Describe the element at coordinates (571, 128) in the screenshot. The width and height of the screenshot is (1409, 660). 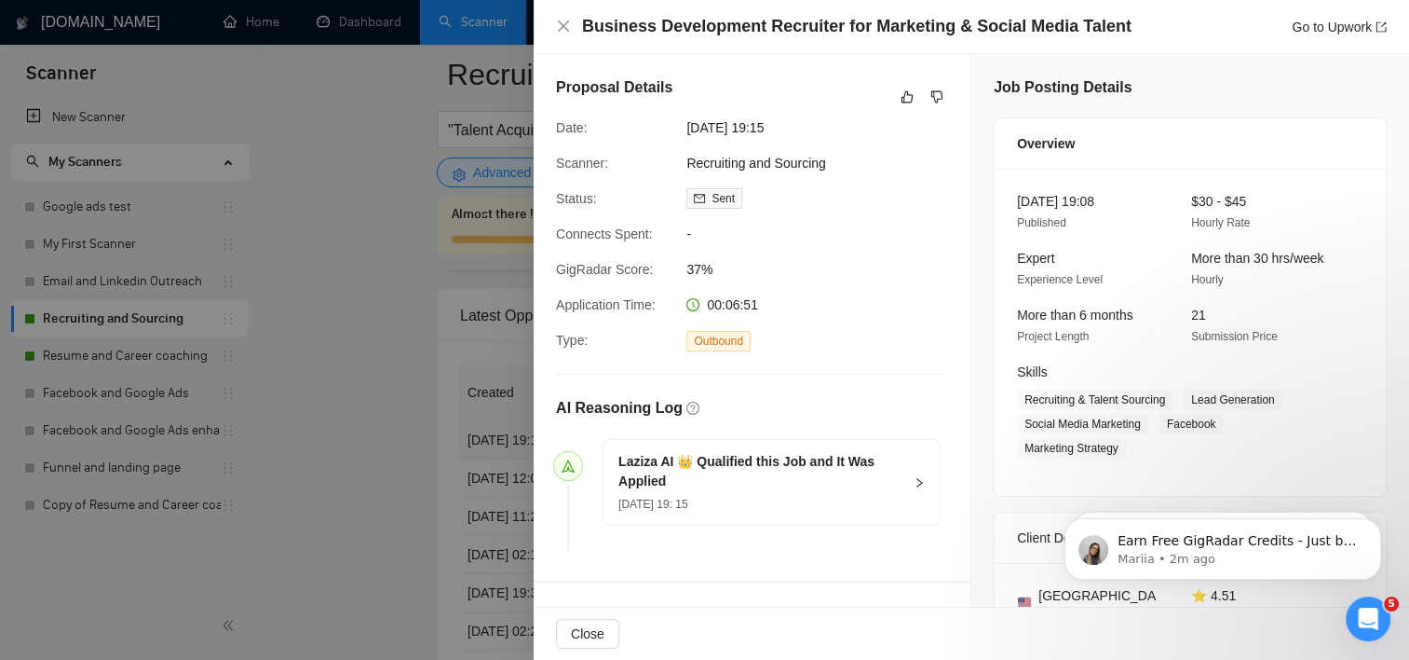
I see `span: Date:` at that location.